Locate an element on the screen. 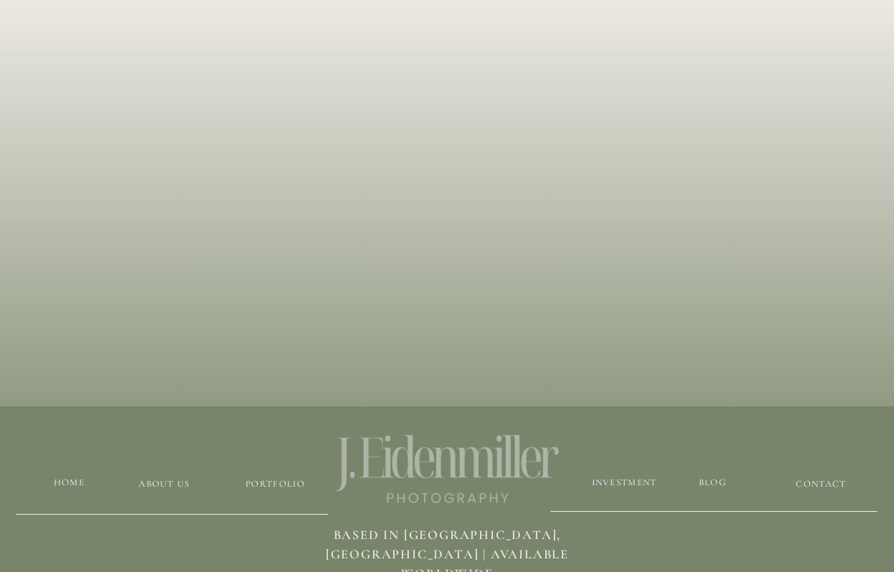 The width and height of the screenshot is (894, 572). a: about us is located at coordinates (164, 484).